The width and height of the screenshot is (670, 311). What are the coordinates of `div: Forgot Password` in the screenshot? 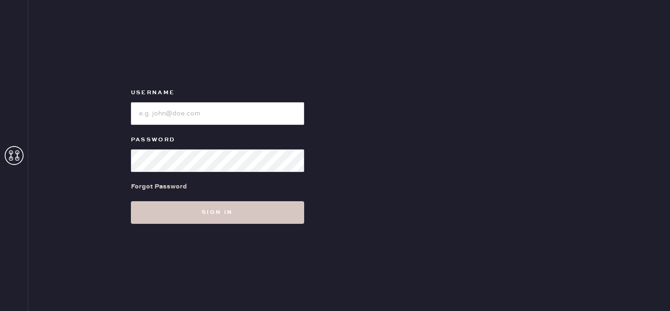 It's located at (159, 186).